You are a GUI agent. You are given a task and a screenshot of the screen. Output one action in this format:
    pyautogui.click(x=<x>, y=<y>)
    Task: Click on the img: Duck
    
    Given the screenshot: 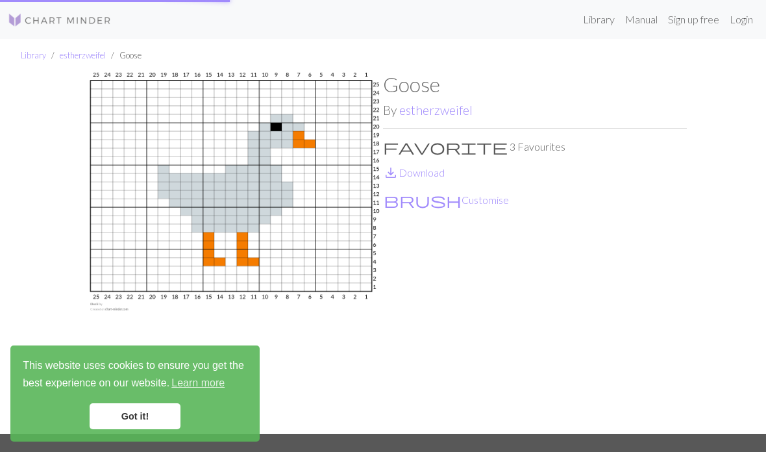 What is the action you would take?
    pyautogui.click(x=231, y=252)
    